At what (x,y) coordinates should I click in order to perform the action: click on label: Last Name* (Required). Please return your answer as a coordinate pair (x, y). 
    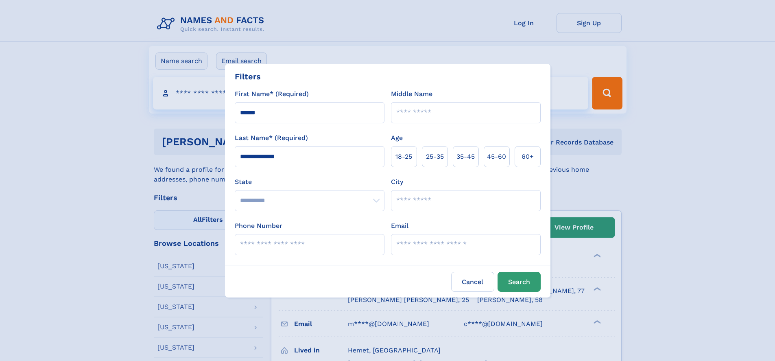
    Looking at the image, I should click on (271, 138).